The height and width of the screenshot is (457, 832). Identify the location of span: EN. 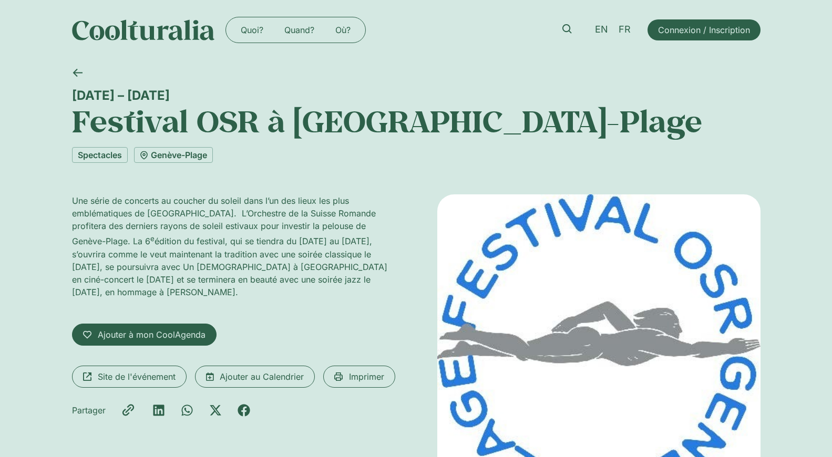
(601, 29).